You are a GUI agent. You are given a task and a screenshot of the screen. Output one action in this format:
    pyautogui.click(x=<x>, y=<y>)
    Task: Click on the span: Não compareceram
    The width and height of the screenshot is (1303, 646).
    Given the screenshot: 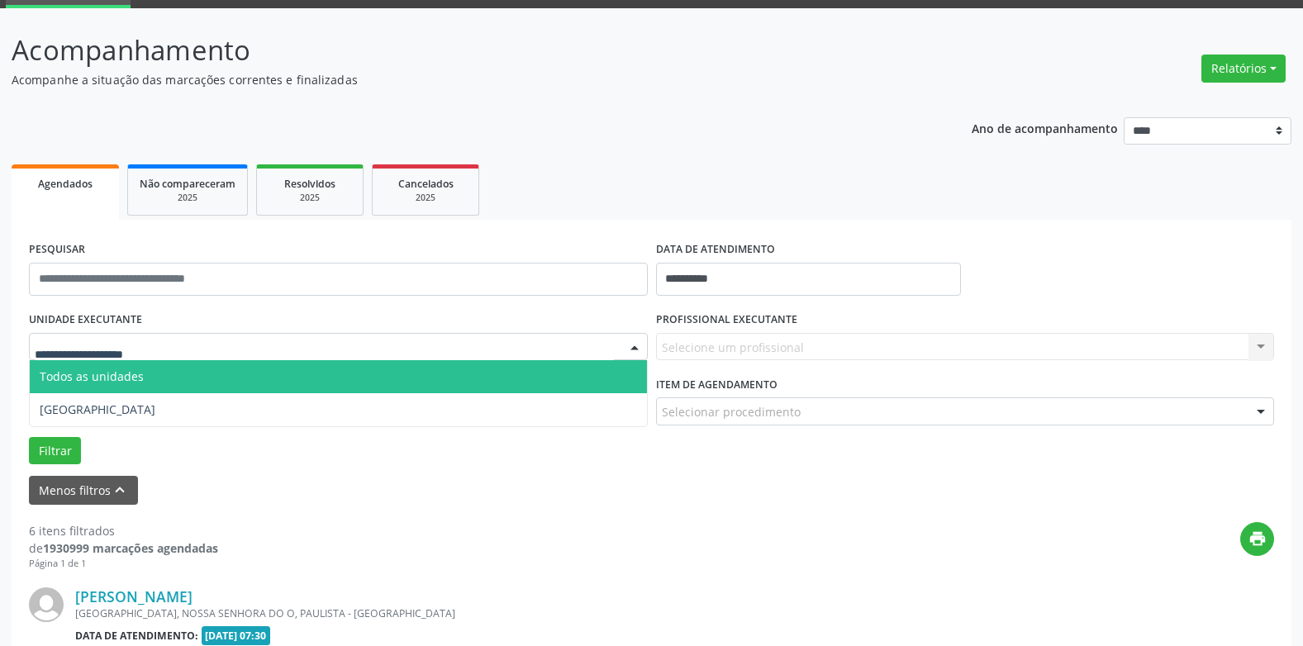 What is the action you would take?
    pyautogui.click(x=188, y=183)
    